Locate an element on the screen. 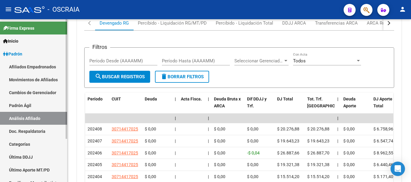 This screenshot has height=182, width=411. span: Borrar Filtros is located at coordinates (182, 77).